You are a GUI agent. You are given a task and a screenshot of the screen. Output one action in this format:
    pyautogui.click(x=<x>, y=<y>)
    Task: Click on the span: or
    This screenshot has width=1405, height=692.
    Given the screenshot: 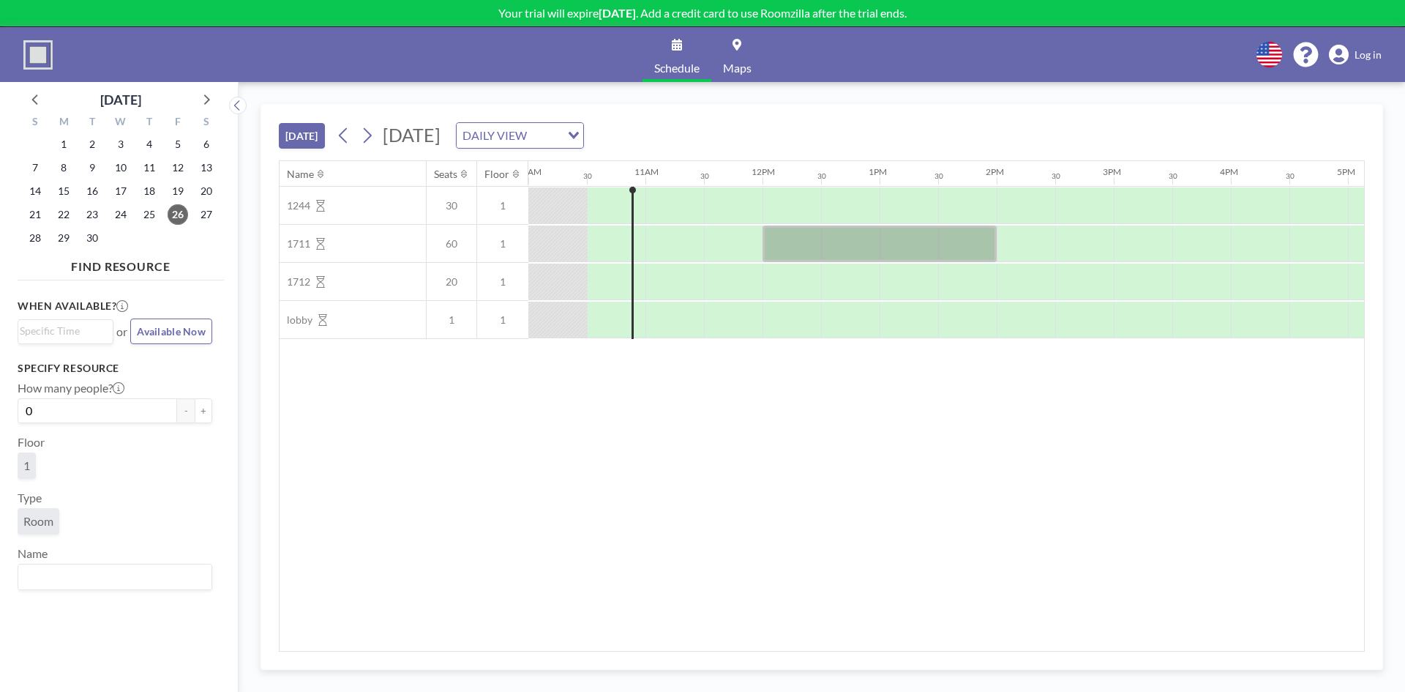 What is the action you would take?
    pyautogui.click(x=122, y=332)
    